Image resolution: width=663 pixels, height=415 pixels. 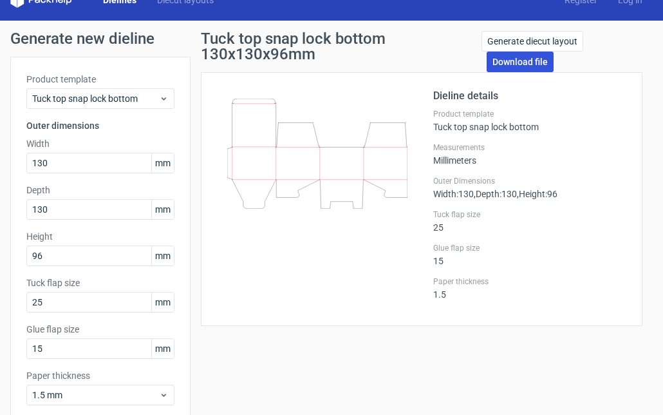 I want to click on a: Generate diecut layout, so click(x=533, y=41).